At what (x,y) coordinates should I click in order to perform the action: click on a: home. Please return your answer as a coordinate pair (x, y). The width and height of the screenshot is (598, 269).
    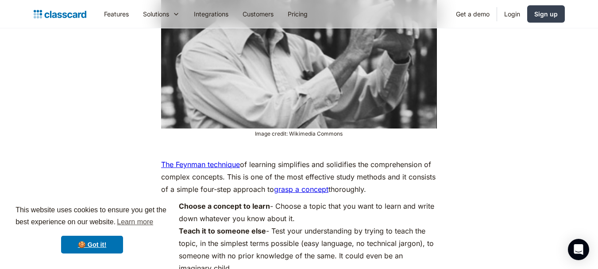
    Looking at the image, I should click on (60, 14).